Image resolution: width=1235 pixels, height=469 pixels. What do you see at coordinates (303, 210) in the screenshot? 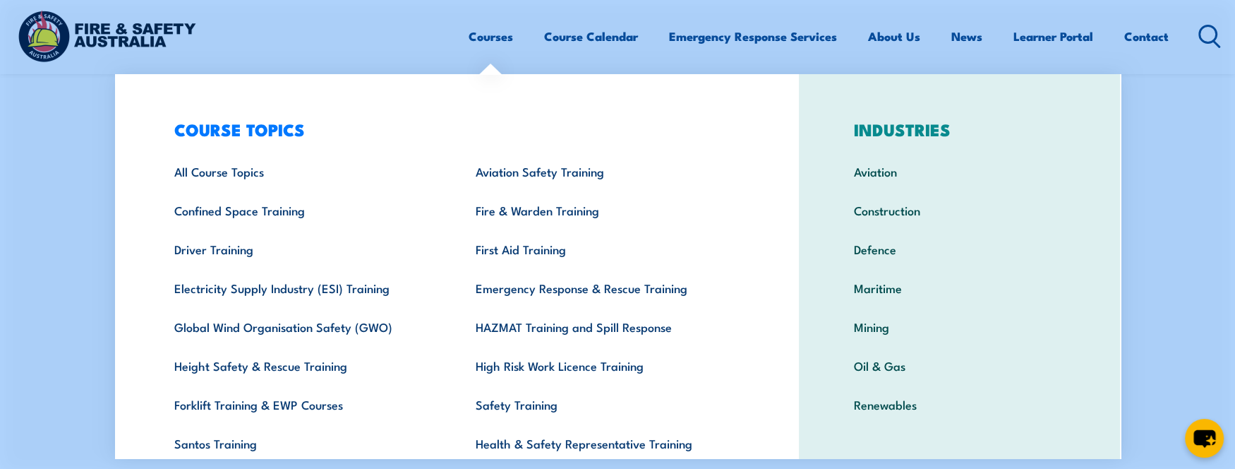
I see `a: Confined Space Training` at bounding box center [303, 210].